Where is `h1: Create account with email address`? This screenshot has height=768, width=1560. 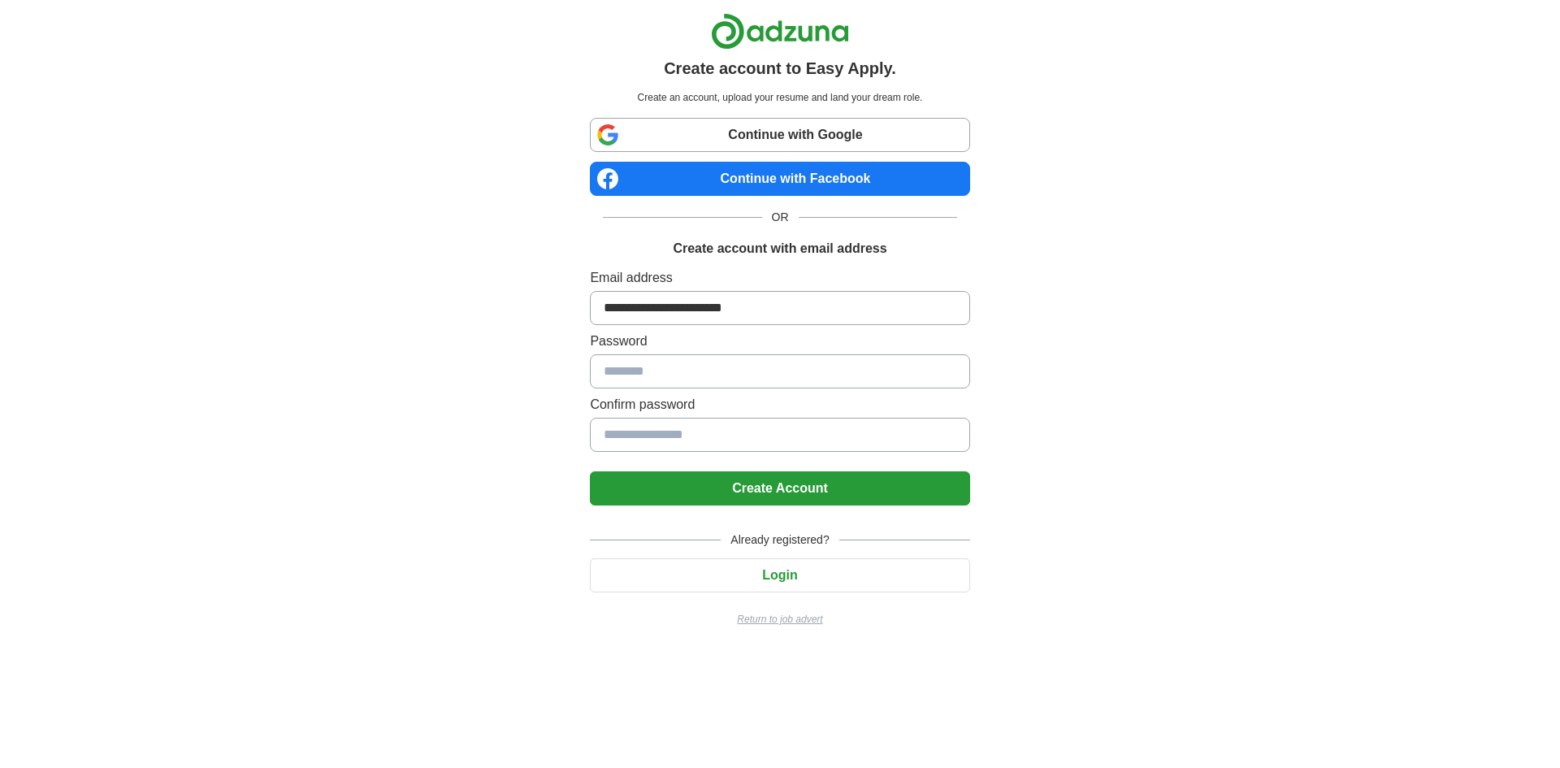
h1: Create account with email address is located at coordinates (779, 249).